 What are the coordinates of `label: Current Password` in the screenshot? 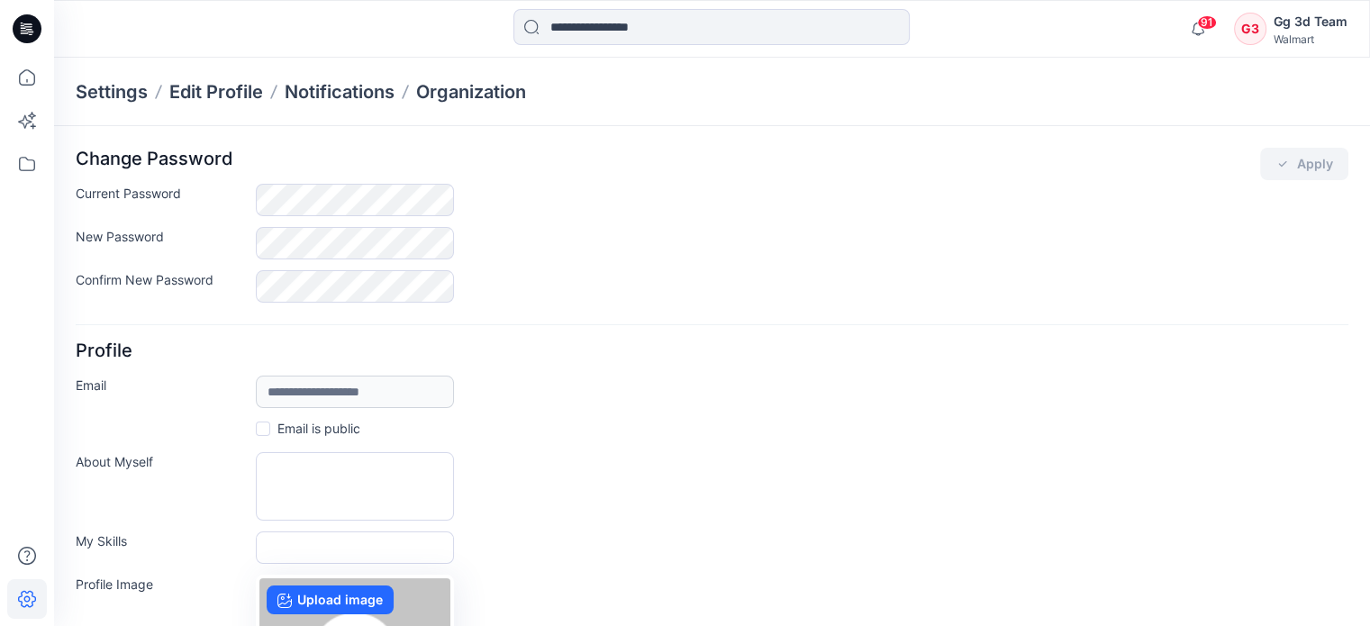 It's located at (160, 196).